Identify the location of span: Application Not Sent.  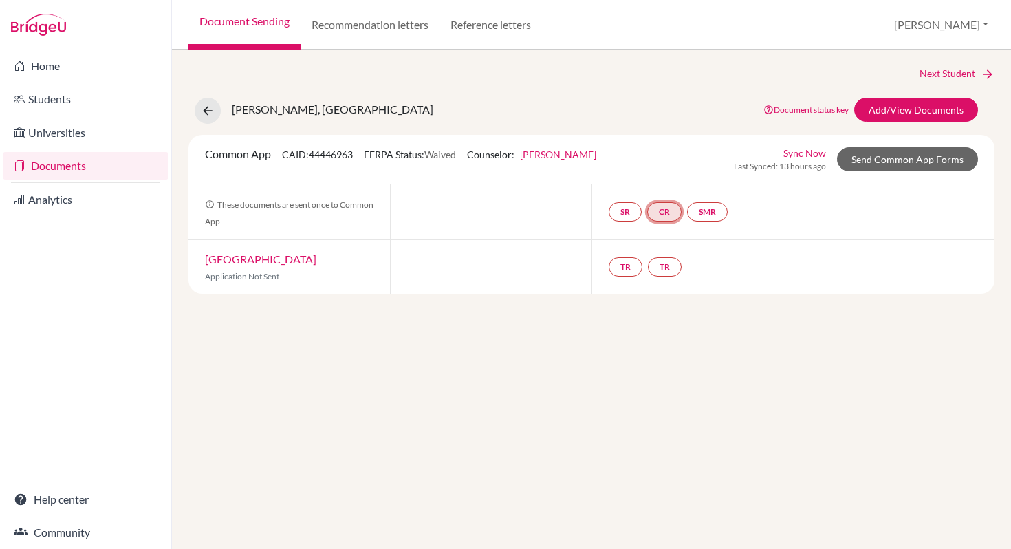
(242, 276).